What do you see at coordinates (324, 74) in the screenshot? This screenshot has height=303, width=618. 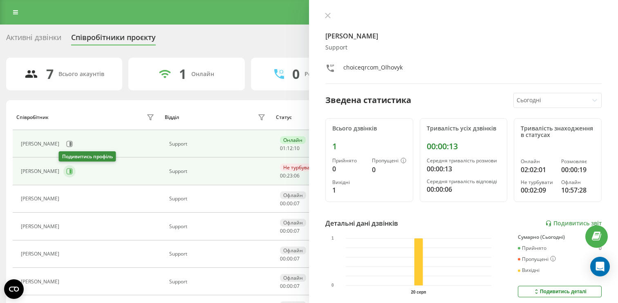 I see `div: Розмовляють` at bounding box center [324, 74].